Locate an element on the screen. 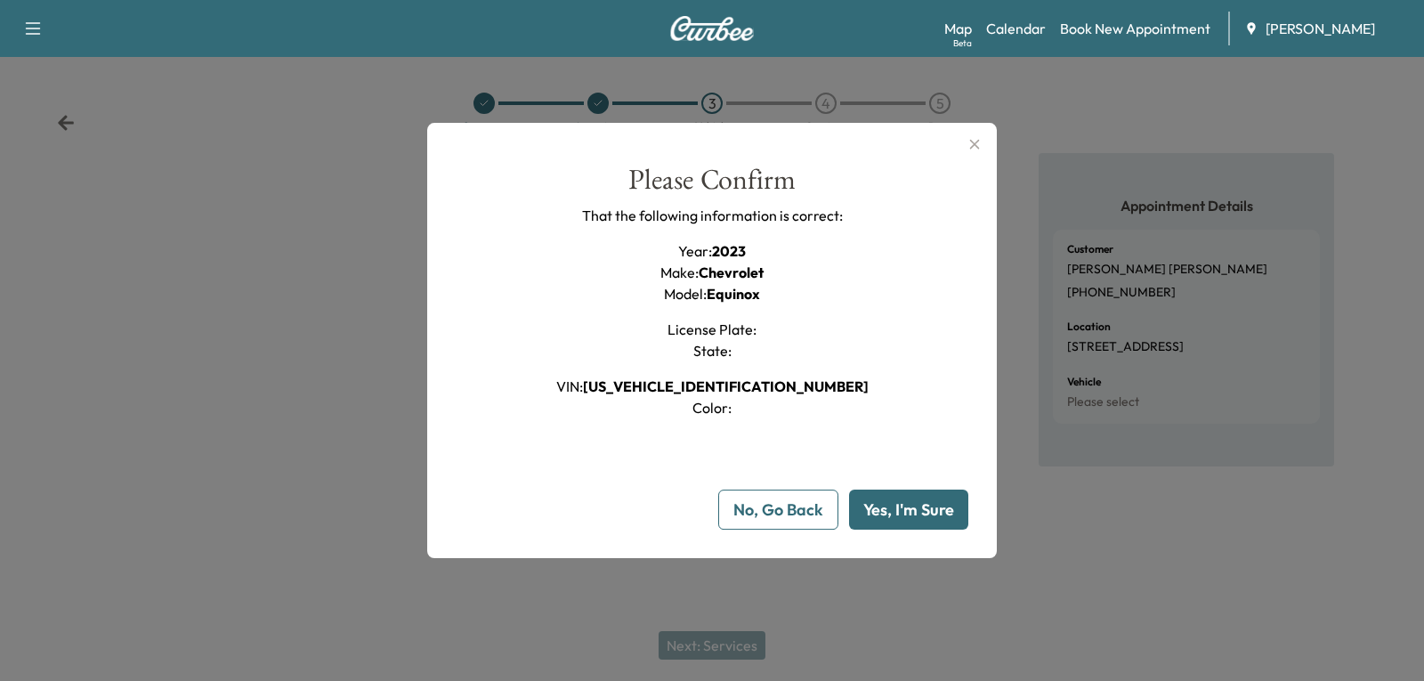 The width and height of the screenshot is (1424, 681). h1: License Plate : is located at coordinates (712, 329).